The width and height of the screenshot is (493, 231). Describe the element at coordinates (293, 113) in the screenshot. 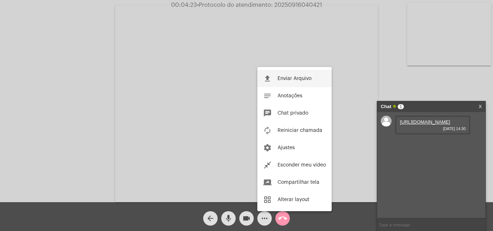

I see `span: Chat privado` at that location.